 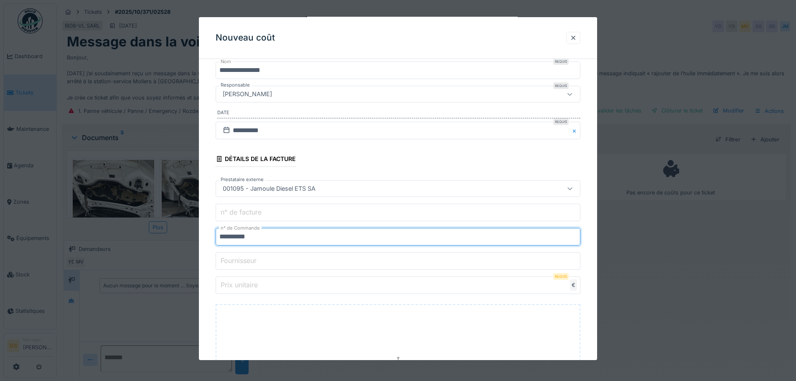 I want to click on div: 001095 - Jamoule Diesel ETS SA, so click(x=269, y=188).